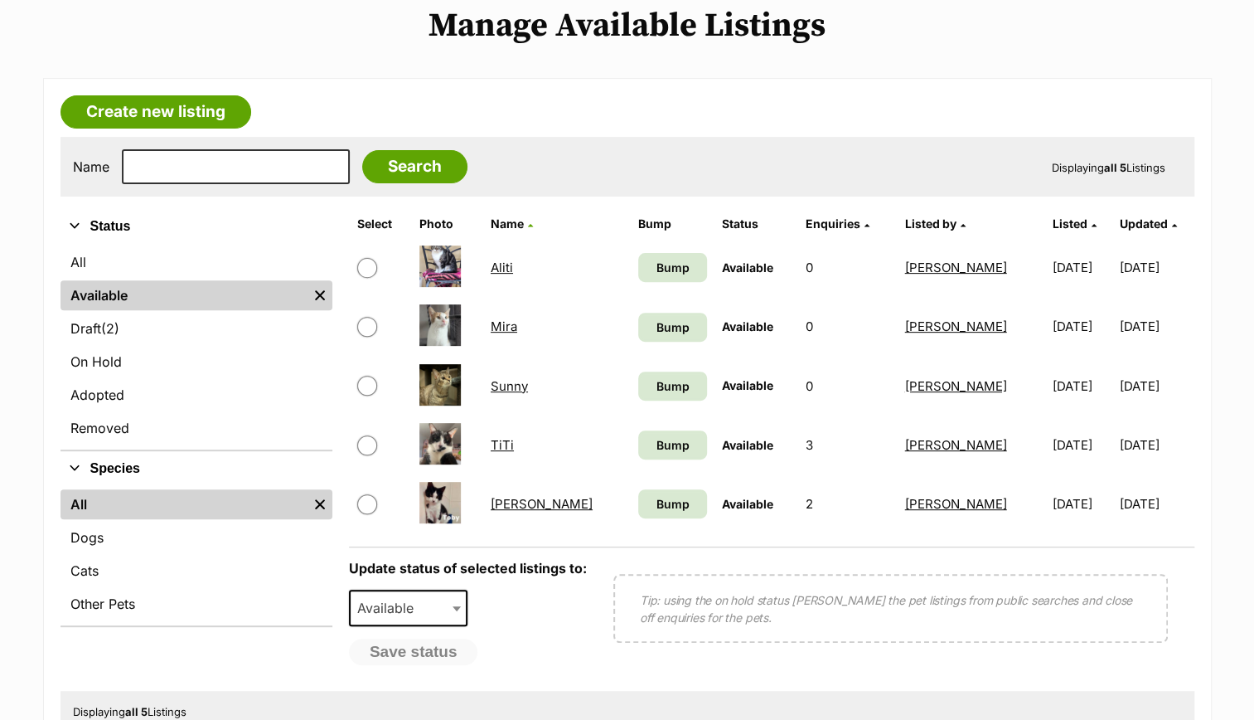 The width and height of the screenshot is (1254, 720). I want to click on span: Updated, so click(1144, 223).